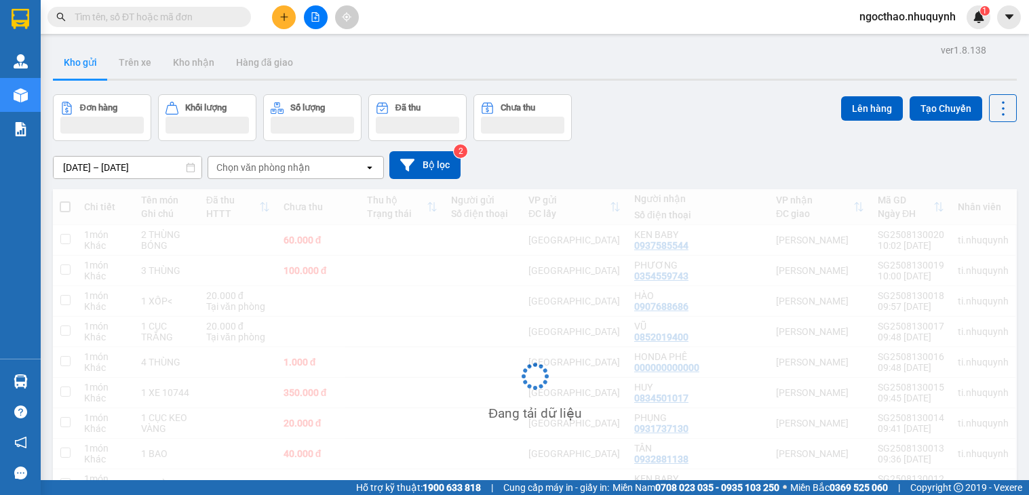 This screenshot has height=495, width=1029. Describe the element at coordinates (556, 488) in the screenshot. I see `span: Cung cấp máy in - giấy in:` at that location.